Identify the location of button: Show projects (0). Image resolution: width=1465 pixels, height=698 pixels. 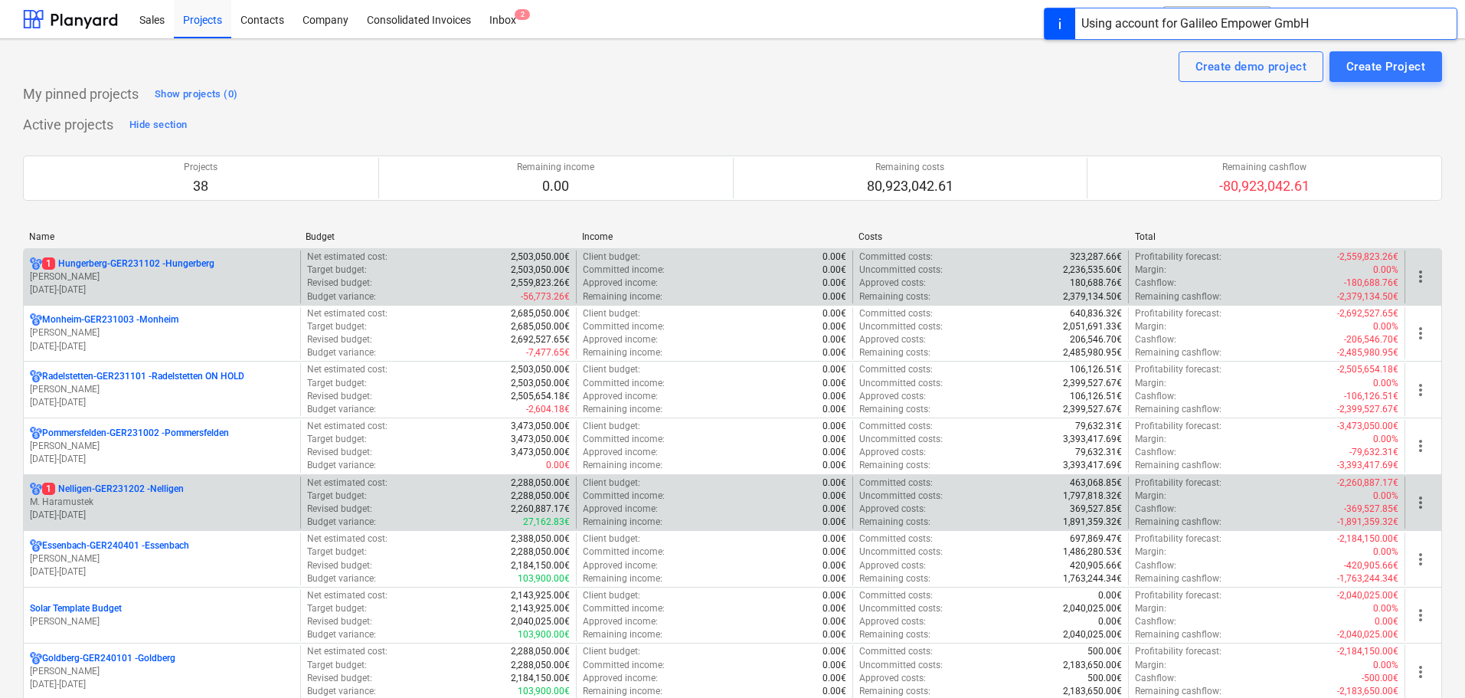
(196, 94).